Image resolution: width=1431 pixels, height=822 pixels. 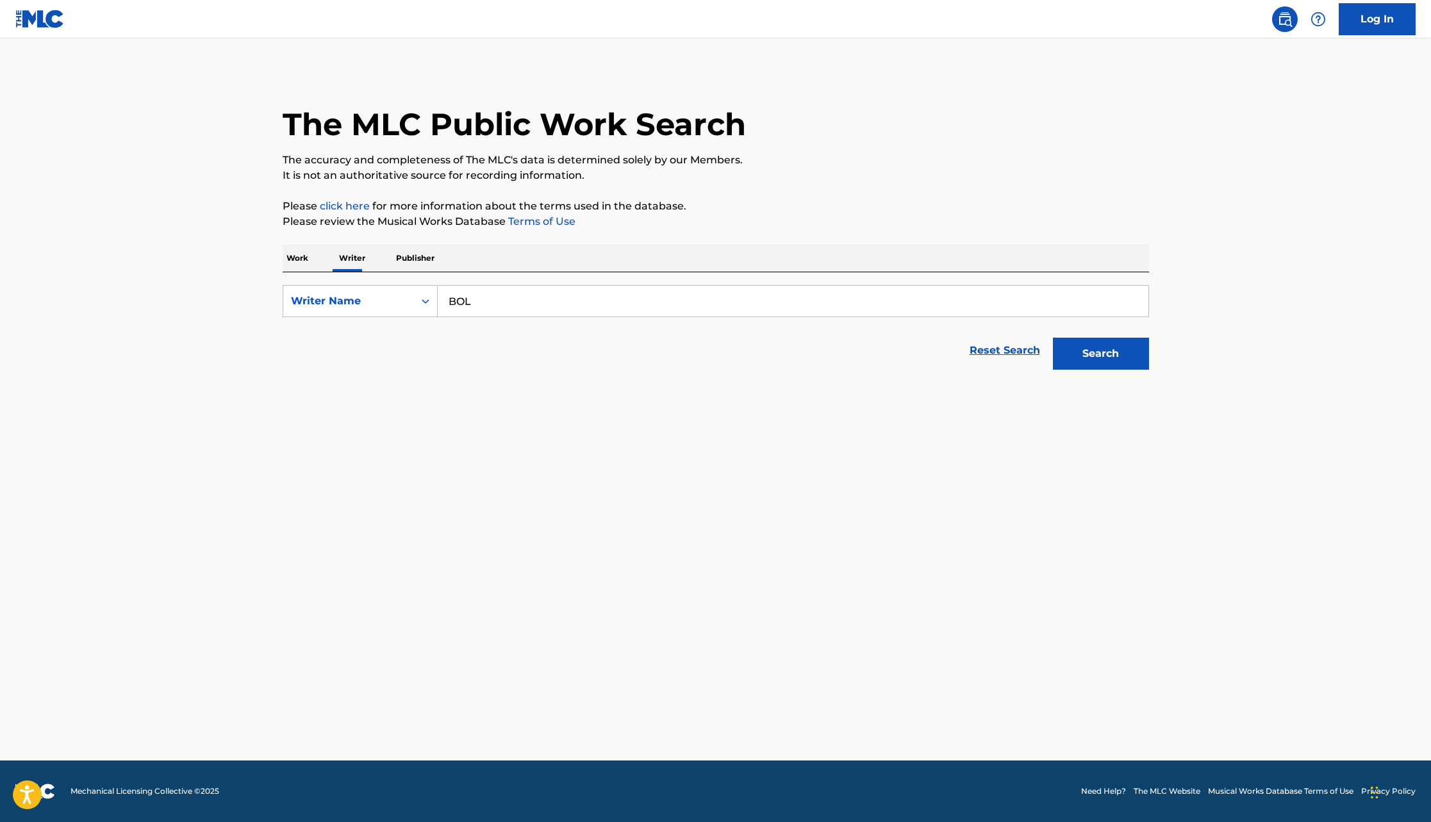 I want to click on div: Help, so click(x=1319, y=19).